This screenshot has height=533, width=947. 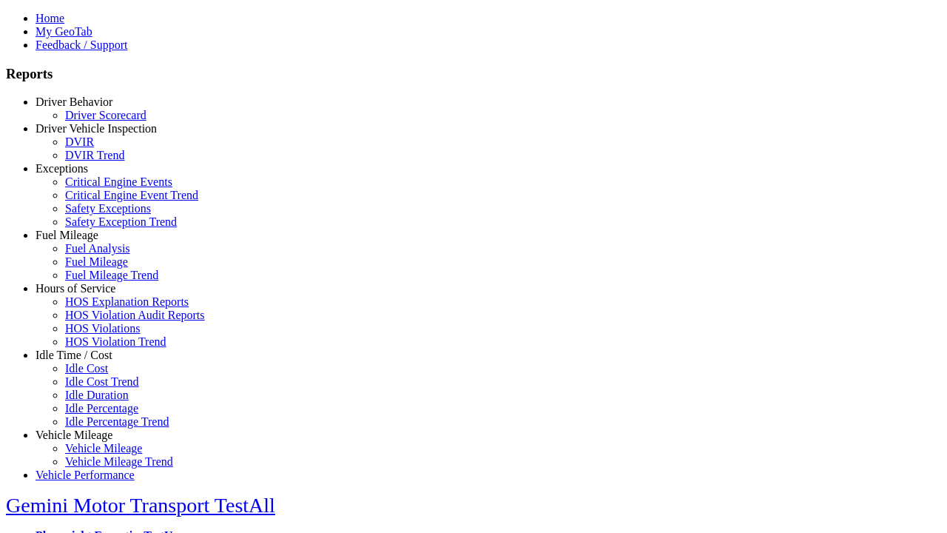 I want to click on a: Safety Exception Trend, so click(x=121, y=221).